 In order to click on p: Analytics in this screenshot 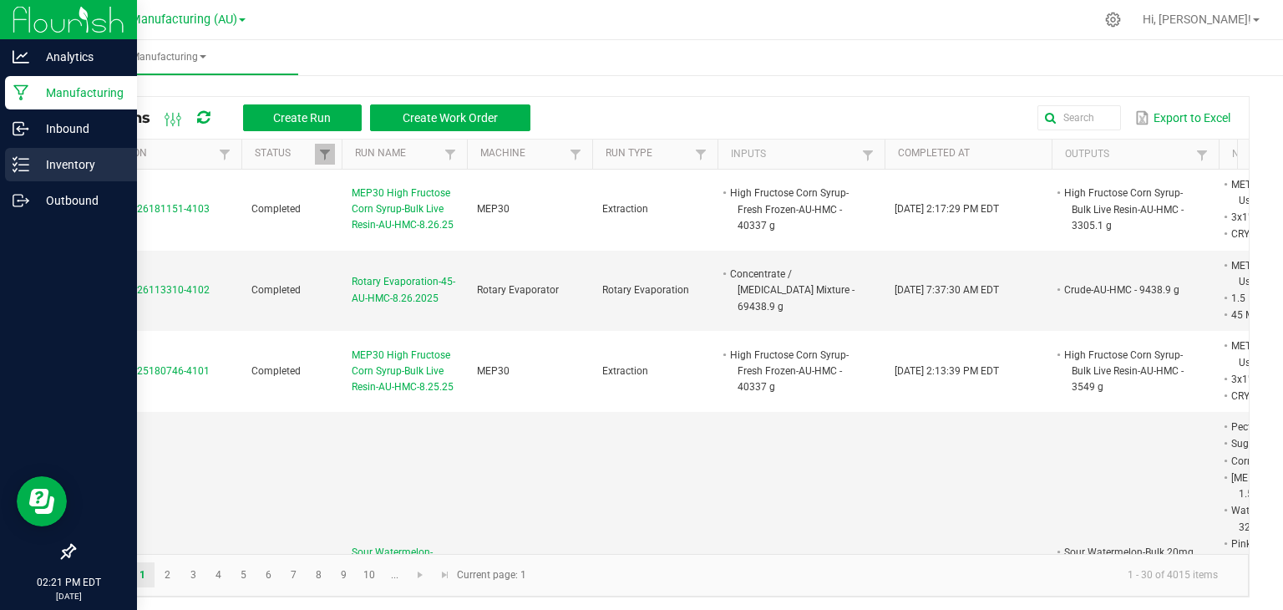, I will do `click(79, 57)`.